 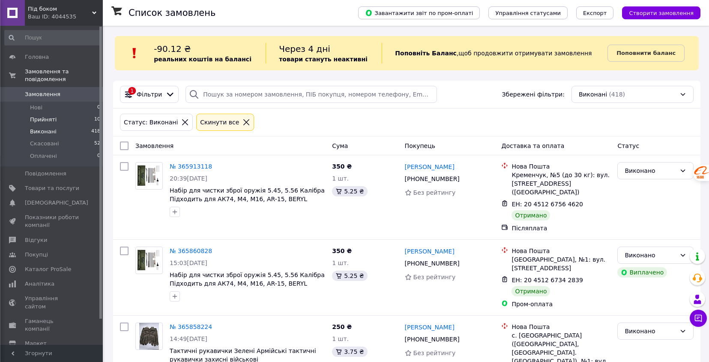 What do you see at coordinates (533, 146) in the screenshot?
I see `span: Доставка та оплата` at bounding box center [533, 146].